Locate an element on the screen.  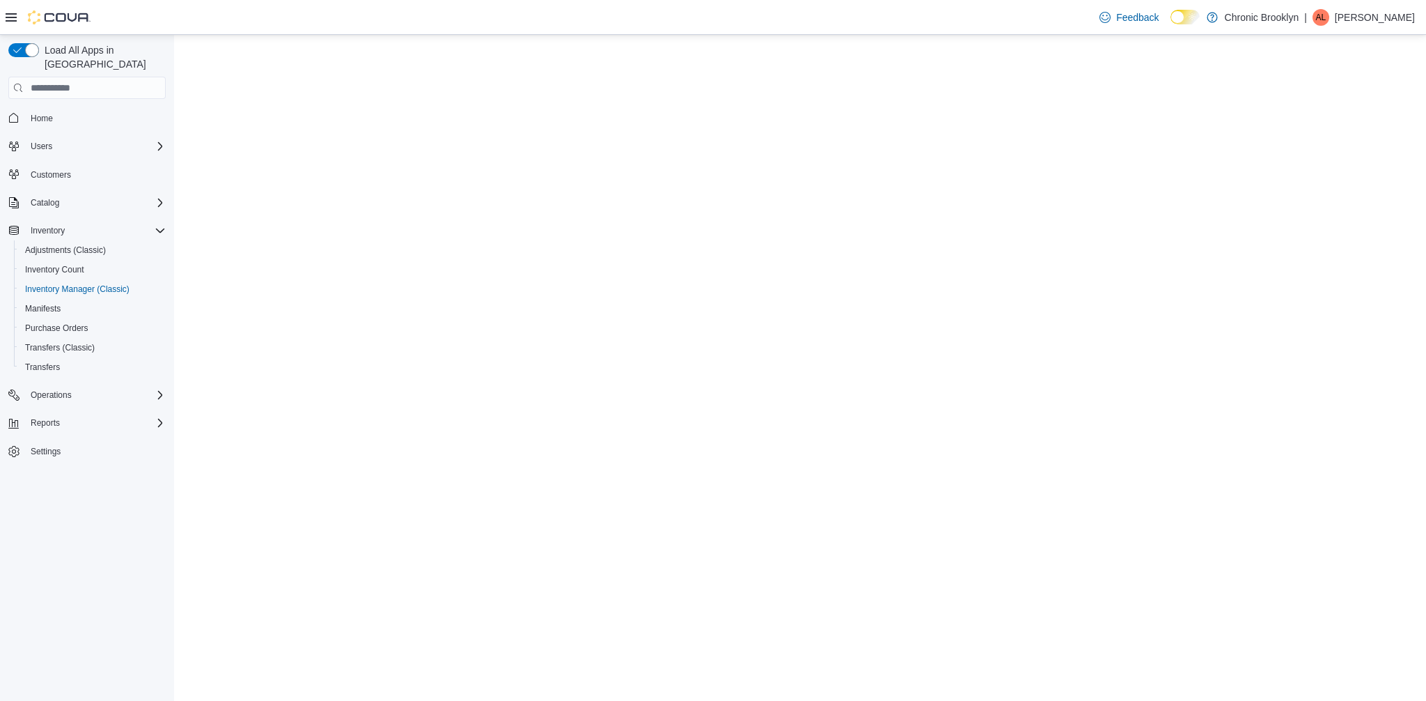
a: Settings is located at coordinates (45, 451).